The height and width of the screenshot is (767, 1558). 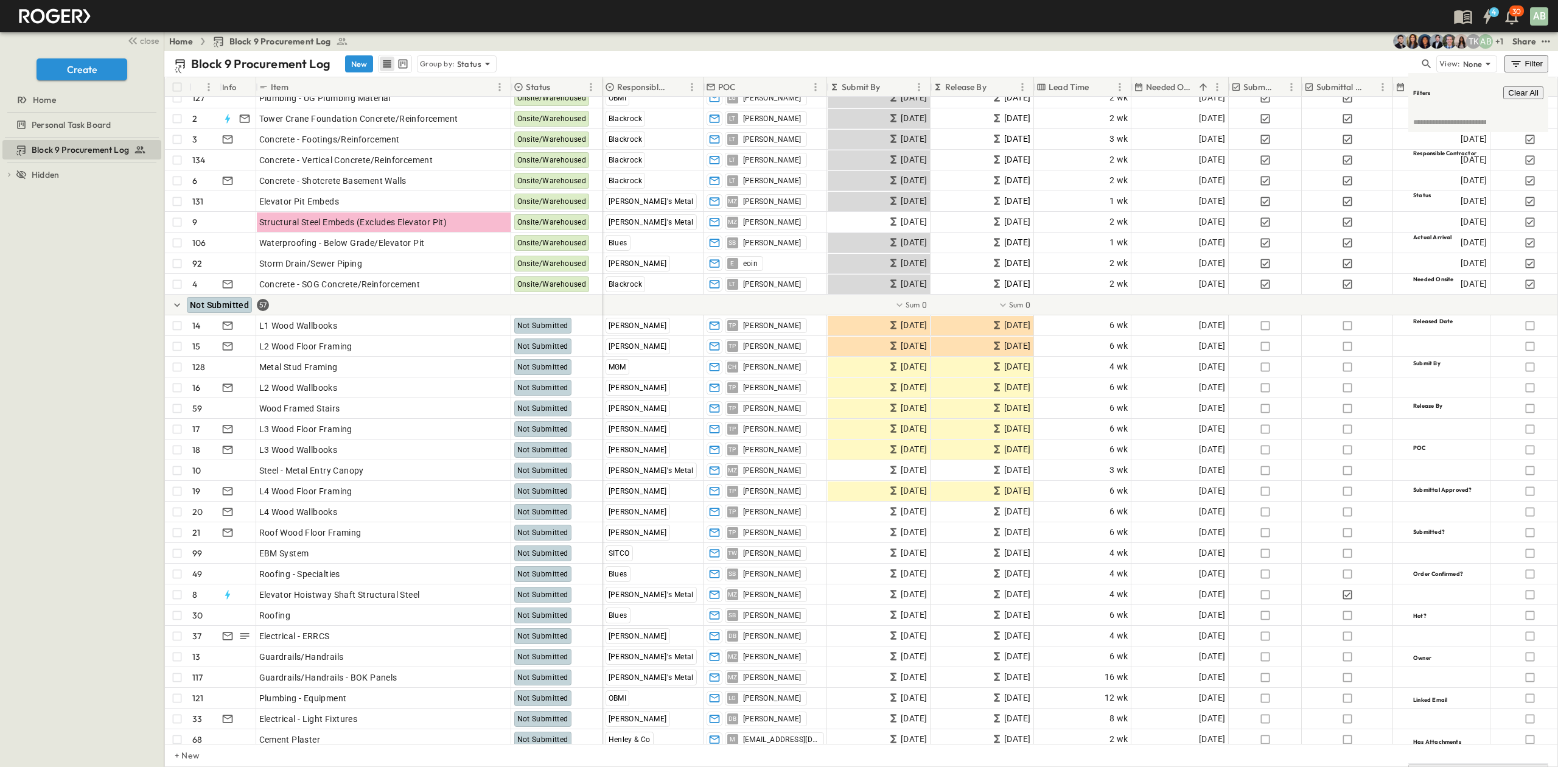 What do you see at coordinates (80, 150) in the screenshot?
I see `a: Block 9 Procurement Log` at bounding box center [80, 150].